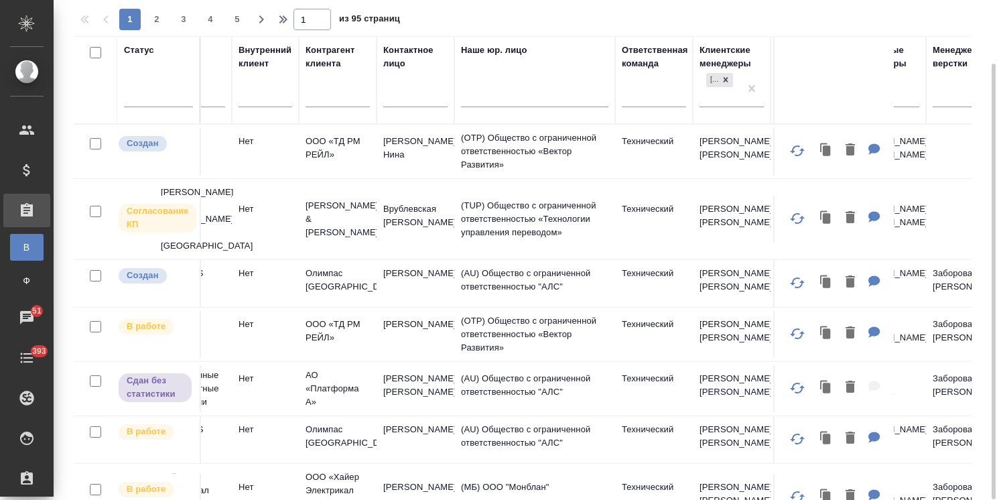  Describe the element at coordinates (875, 218) in the screenshot. I see `button: Для КМ: 1 НЗП к скану + sig ТЗ для sig в Reference` at that location.